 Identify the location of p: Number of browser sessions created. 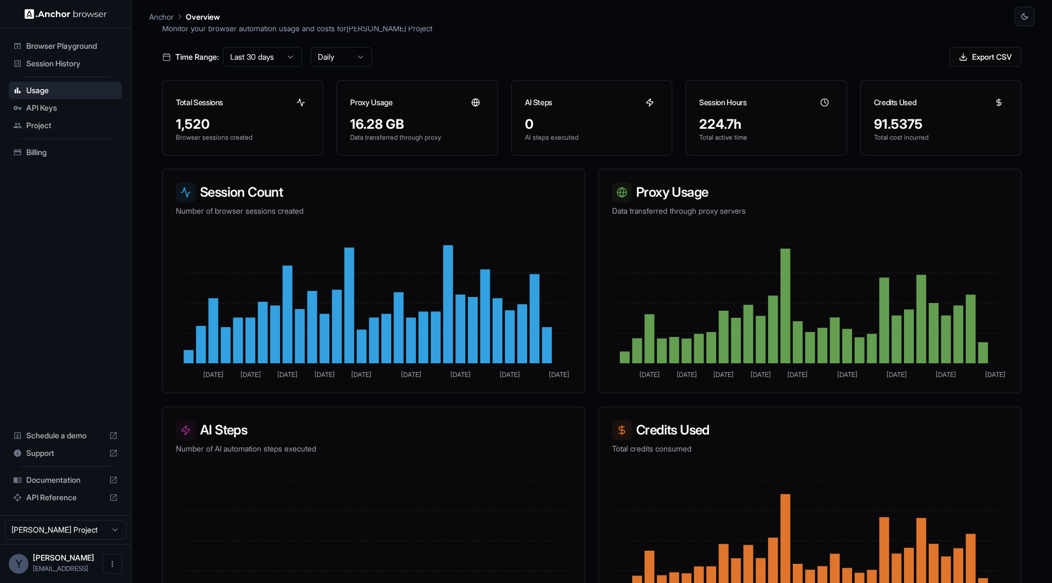
(374, 211).